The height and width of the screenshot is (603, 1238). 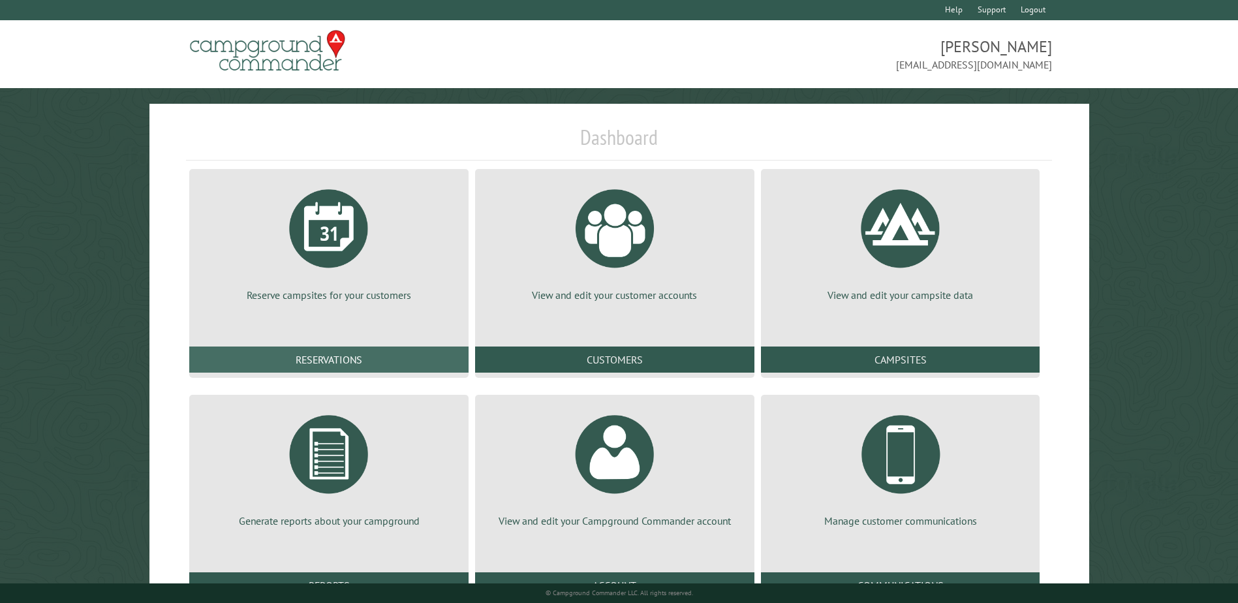 What do you see at coordinates (619, 593) in the screenshot?
I see `small: © Campground Commander LLC. All rights reserved.` at bounding box center [619, 593].